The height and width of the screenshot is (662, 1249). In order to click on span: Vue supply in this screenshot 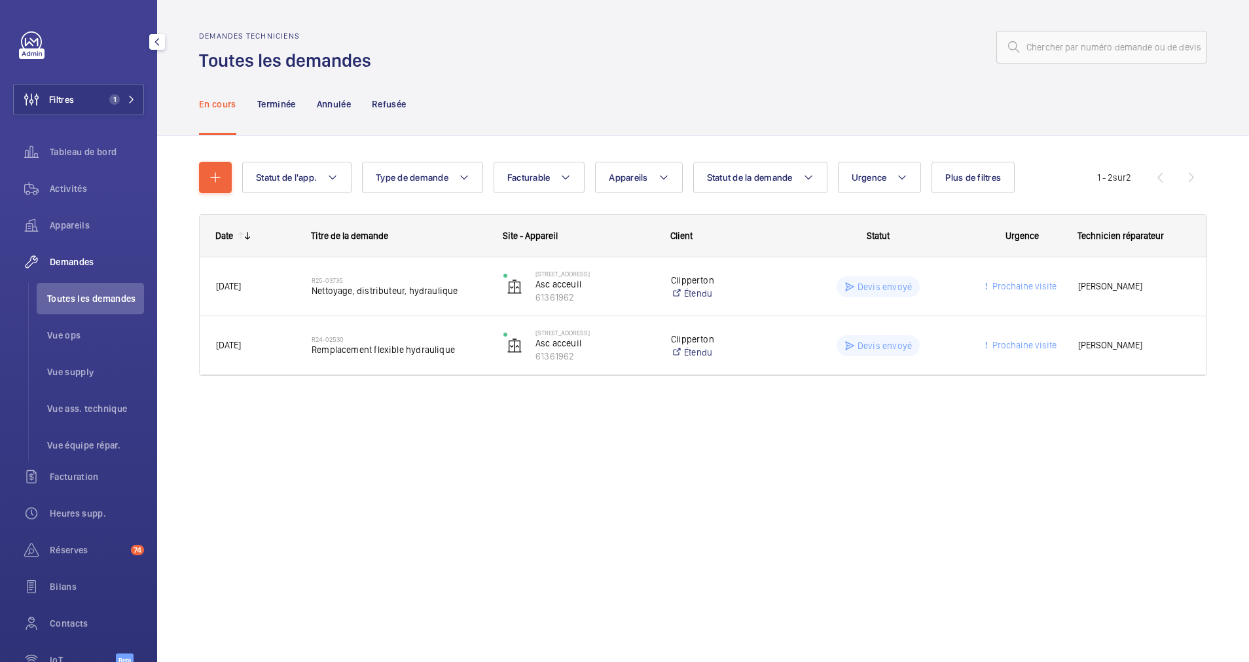, I will do `click(96, 372)`.